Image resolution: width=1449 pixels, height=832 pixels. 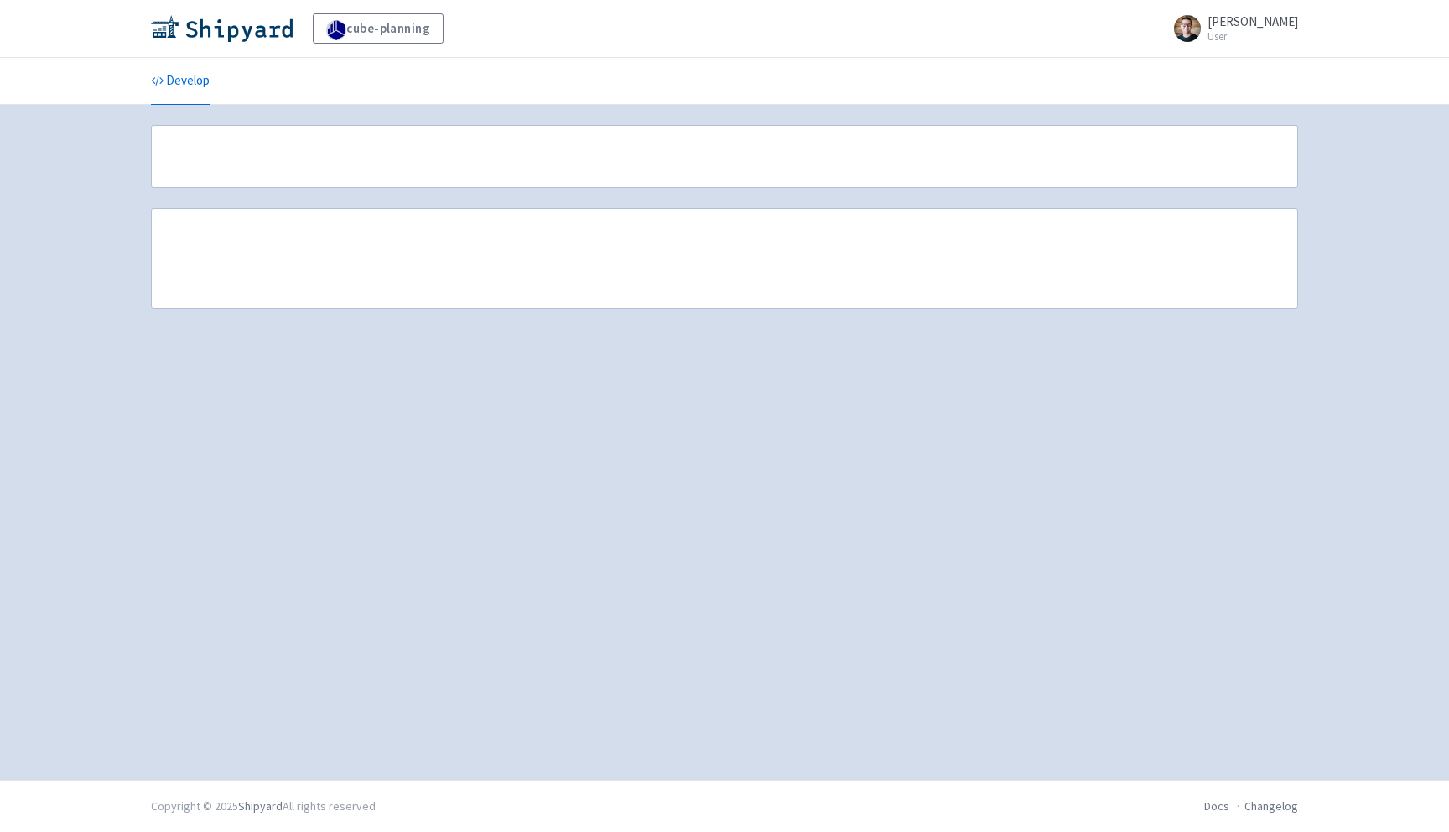 What do you see at coordinates (378, 29) in the screenshot?
I see `a: cube-planning` at bounding box center [378, 29].